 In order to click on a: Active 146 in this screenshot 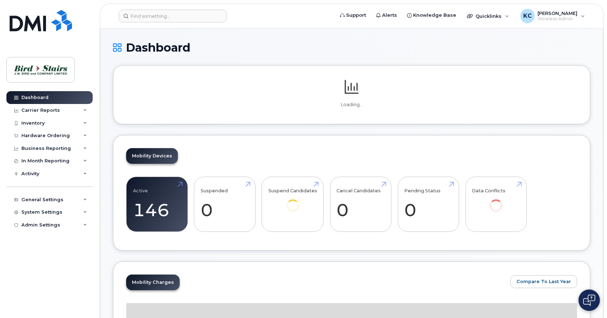, I will do `click(157, 205)`.